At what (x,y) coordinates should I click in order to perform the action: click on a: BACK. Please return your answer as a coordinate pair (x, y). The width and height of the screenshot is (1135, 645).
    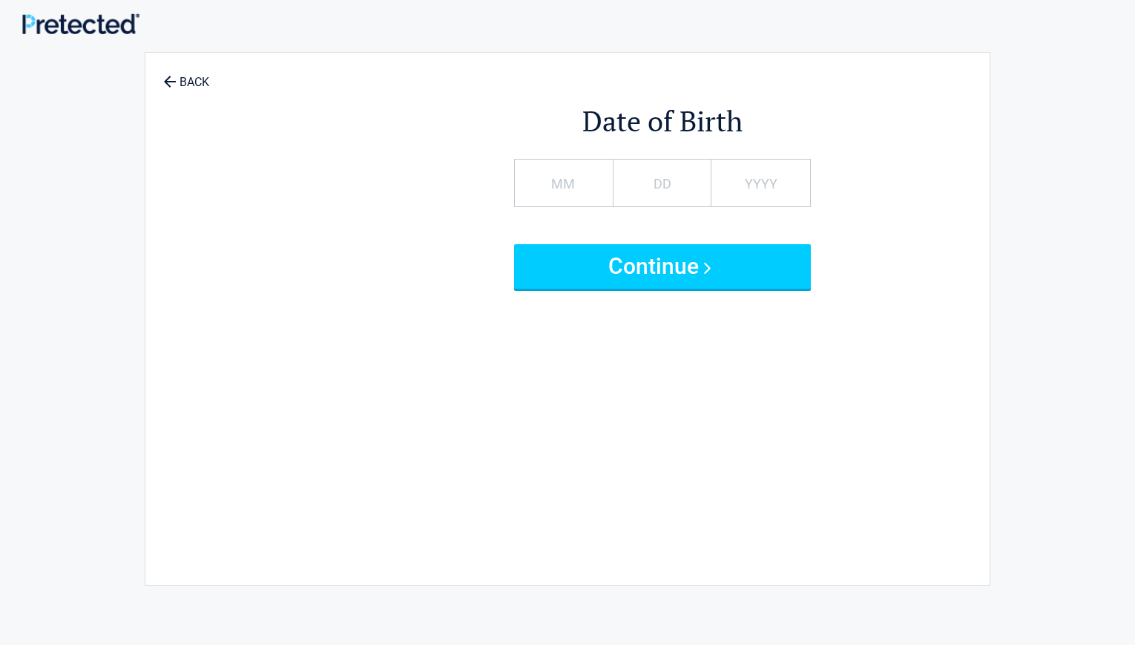
    Looking at the image, I should click on (186, 75).